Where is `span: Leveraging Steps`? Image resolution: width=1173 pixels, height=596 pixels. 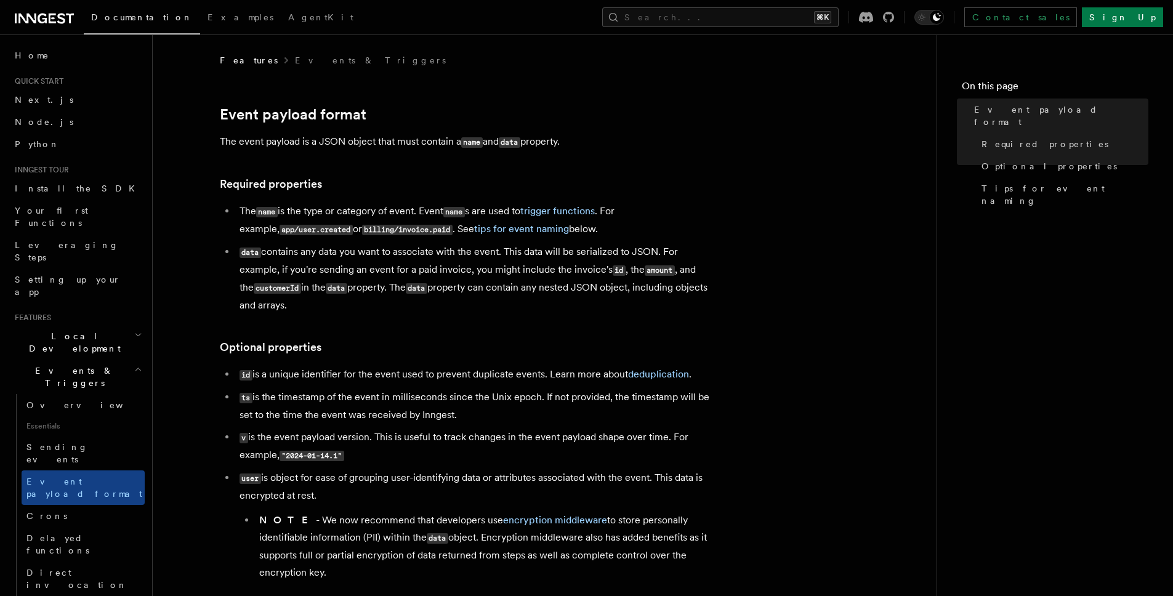
span: Leveraging Steps is located at coordinates (67, 251).